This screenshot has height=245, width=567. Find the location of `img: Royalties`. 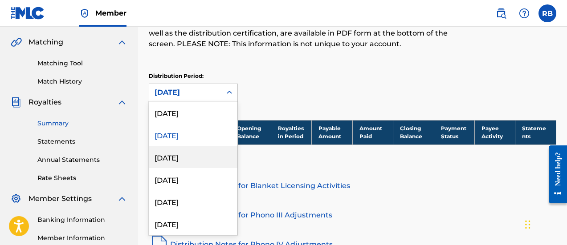

img: Royalties is located at coordinates (16, 102).